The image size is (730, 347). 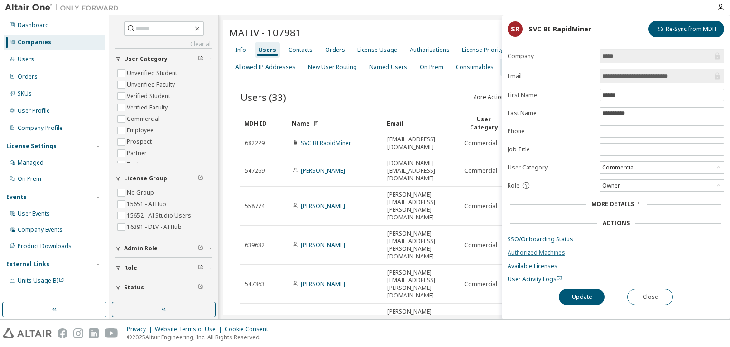 What do you see at coordinates (31, 146) in the screenshot?
I see `div: License Settings` at bounding box center [31, 146].